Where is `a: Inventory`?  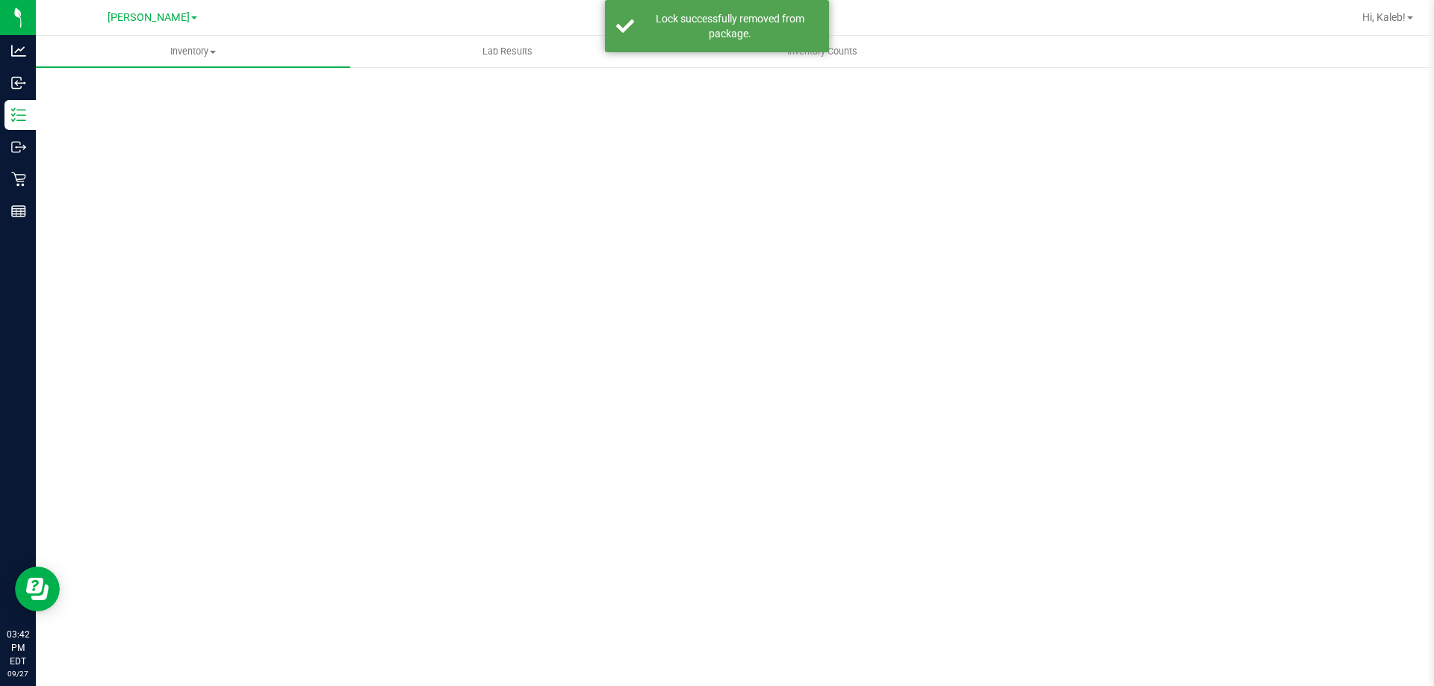 a: Inventory is located at coordinates (193, 52).